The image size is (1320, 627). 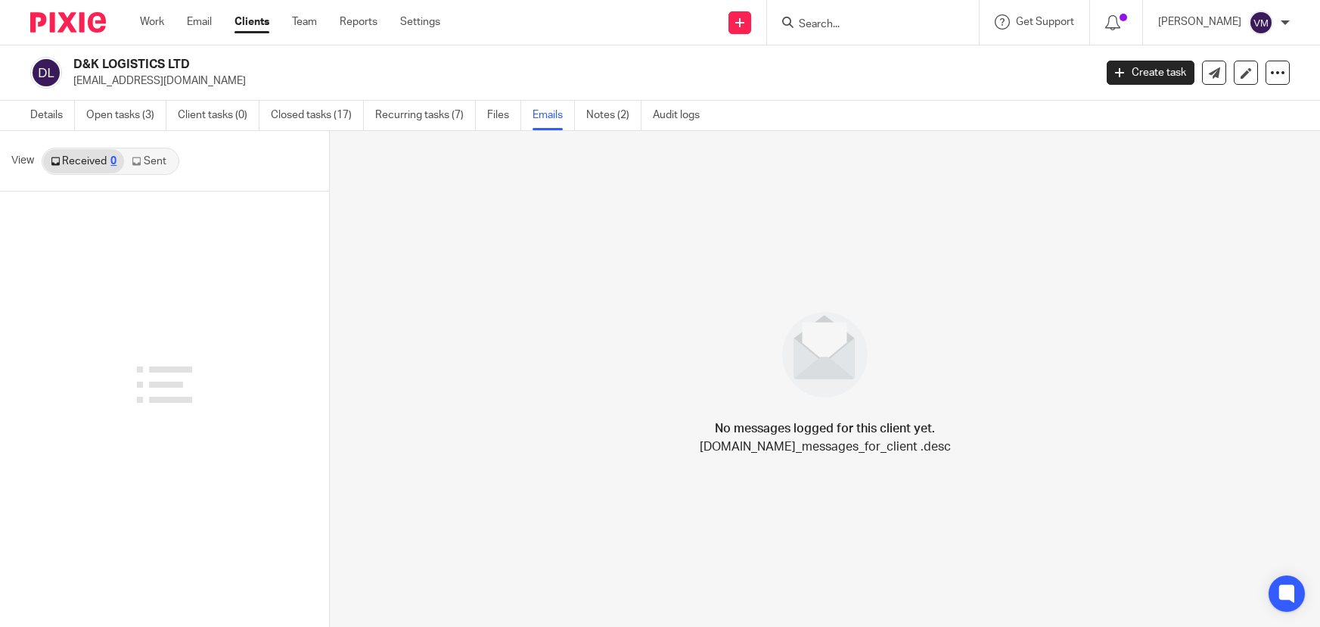 What do you see at coordinates (151, 161) in the screenshot?
I see `a: Sent` at bounding box center [151, 161].